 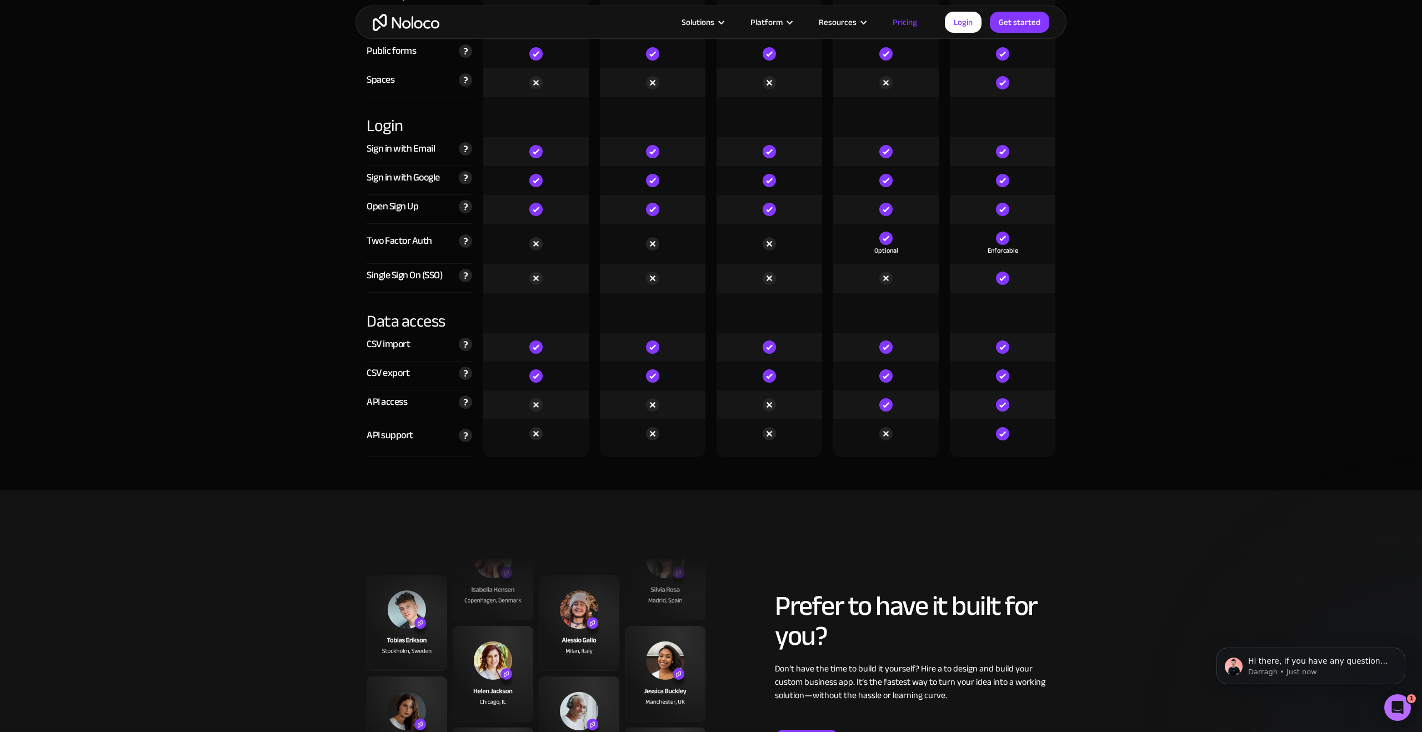 What do you see at coordinates (1019, 22) in the screenshot?
I see `a: Get started` at bounding box center [1019, 22].